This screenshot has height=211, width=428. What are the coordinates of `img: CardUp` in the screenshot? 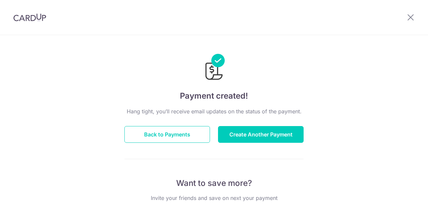 It's located at (30, 17).